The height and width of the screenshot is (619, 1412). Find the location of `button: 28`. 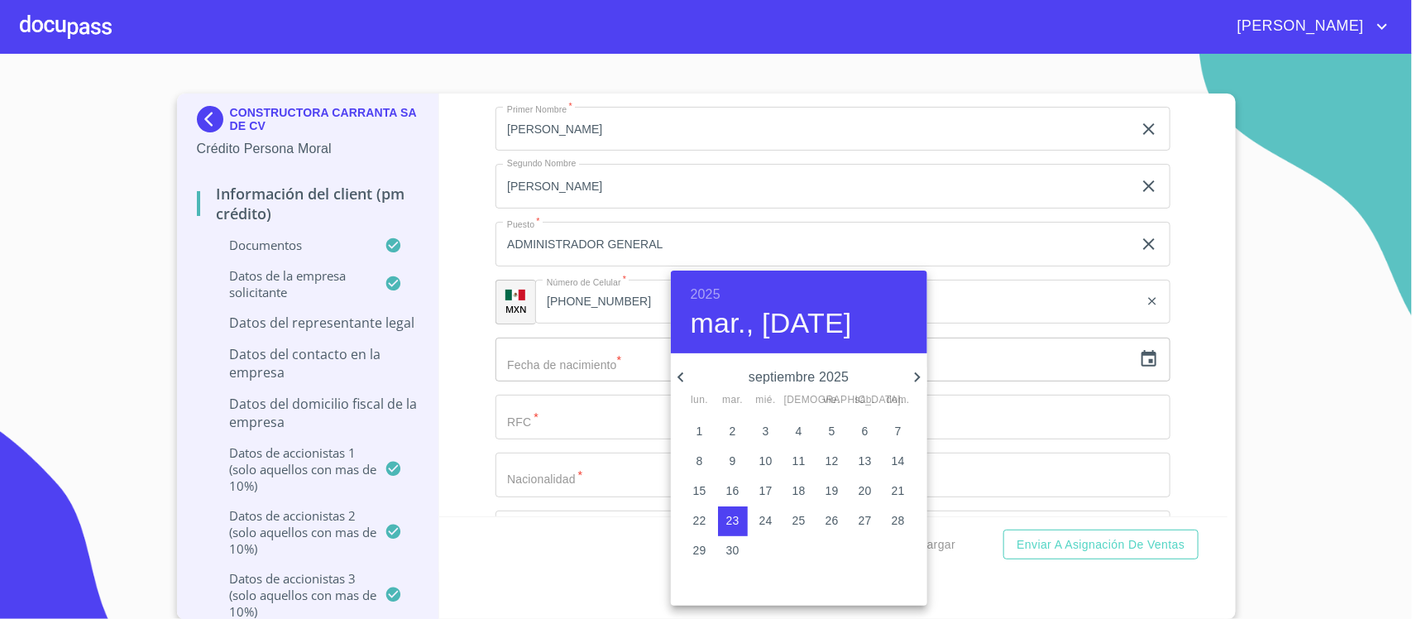

button: 28 is located at coordinates (898, 521).